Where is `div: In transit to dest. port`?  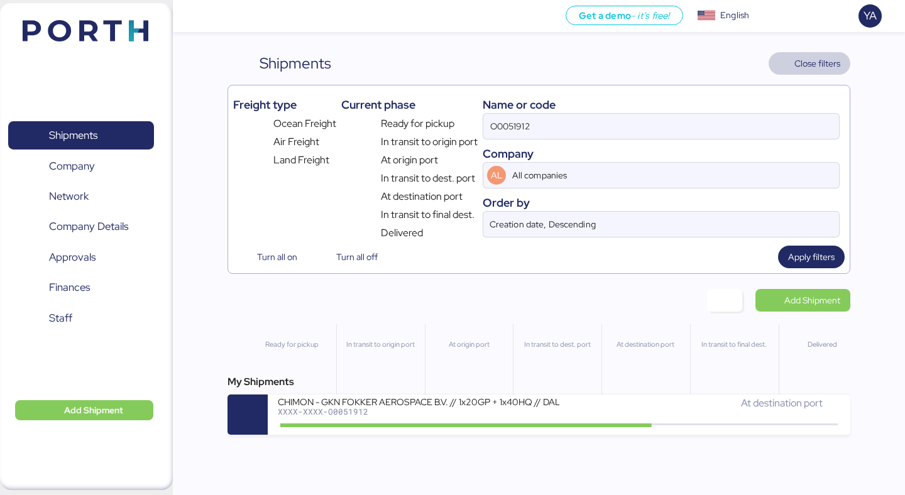
div: In transit to dest. port is located at coordinates (557, 345).